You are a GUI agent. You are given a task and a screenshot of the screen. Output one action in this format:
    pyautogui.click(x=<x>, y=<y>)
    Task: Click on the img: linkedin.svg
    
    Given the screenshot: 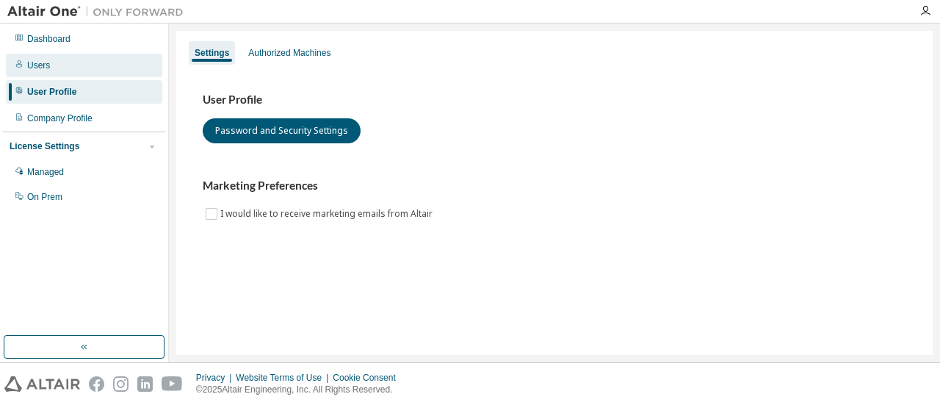 What is the action you would take?
    pyautogui.click(x=145, y=383)
    